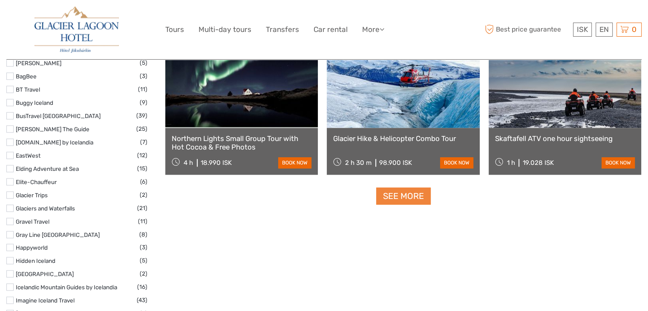 Image resolution: width=648 pixels, height=311 pixels. I want to click on span: (6), so click(144, 182).